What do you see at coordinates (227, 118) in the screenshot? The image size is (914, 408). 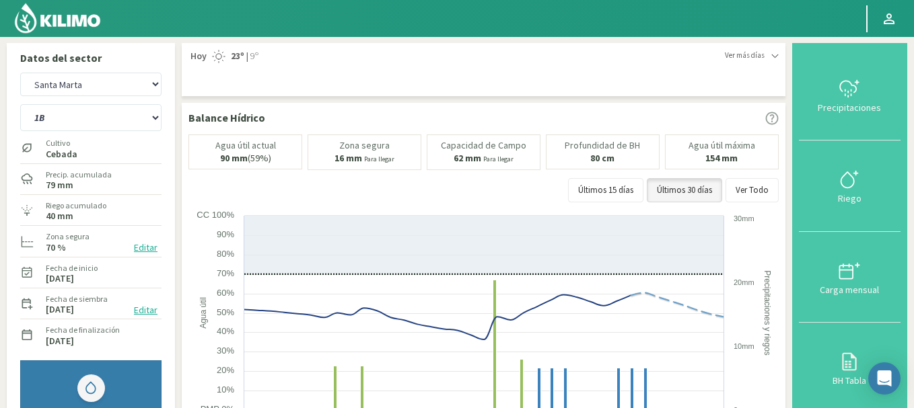 I see `p: Balance Hídrico` at bounding box center [227, 118].